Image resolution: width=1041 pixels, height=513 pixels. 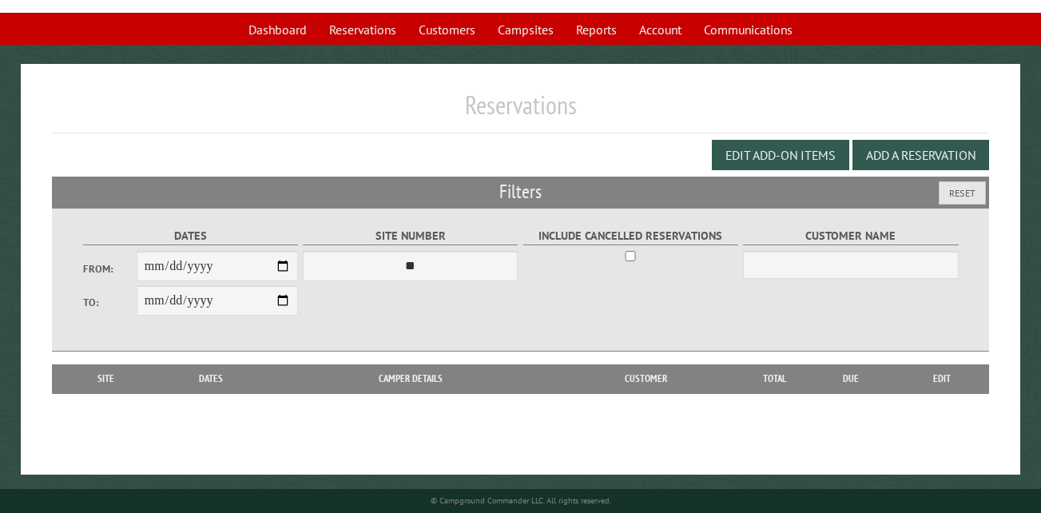 What do you see at coordinates (630, 236) in the screenshot?
I see `label: Include Cancelled Reservations` at bounding box center [630, 236].